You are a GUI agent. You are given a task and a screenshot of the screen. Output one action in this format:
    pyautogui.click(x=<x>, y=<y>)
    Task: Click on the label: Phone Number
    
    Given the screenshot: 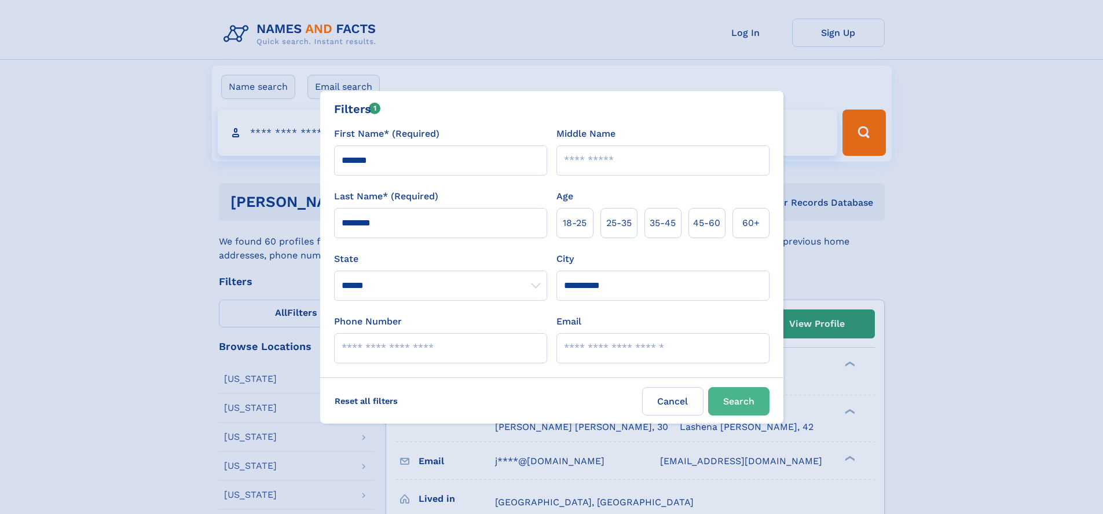 What is the action you would take?
    pyautogui.click(x=368, y=321)
    